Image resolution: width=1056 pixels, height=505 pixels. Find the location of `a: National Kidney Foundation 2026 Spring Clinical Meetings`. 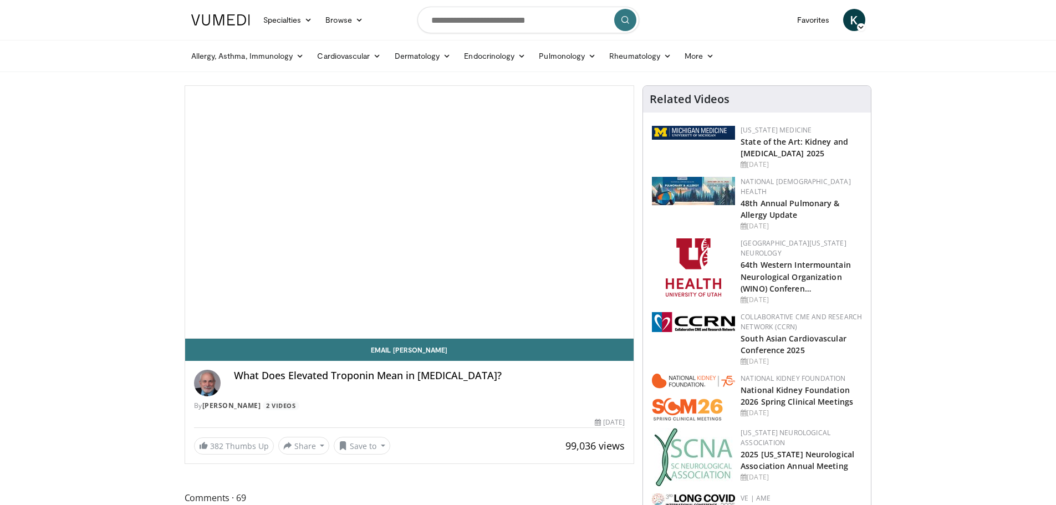

a: National Kidney Foundation 2026 Spring Clinical Meetings is located at coordinates (797, 396).